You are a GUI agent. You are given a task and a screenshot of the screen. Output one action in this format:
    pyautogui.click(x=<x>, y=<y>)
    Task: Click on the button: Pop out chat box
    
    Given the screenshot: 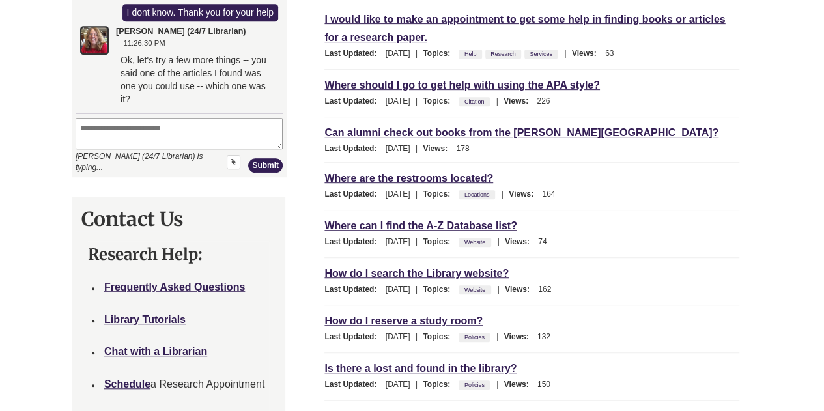 What is the action you would take?
    pyautogui.click(x=116, y=16)
    